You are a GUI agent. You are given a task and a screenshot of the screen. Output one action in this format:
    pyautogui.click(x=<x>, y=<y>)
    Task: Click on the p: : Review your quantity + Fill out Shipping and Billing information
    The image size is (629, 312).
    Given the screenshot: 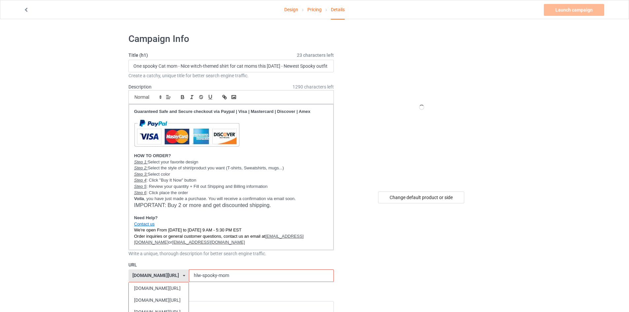 What is the action you would take?
    pyautogui.click(x=231, y=186)
    